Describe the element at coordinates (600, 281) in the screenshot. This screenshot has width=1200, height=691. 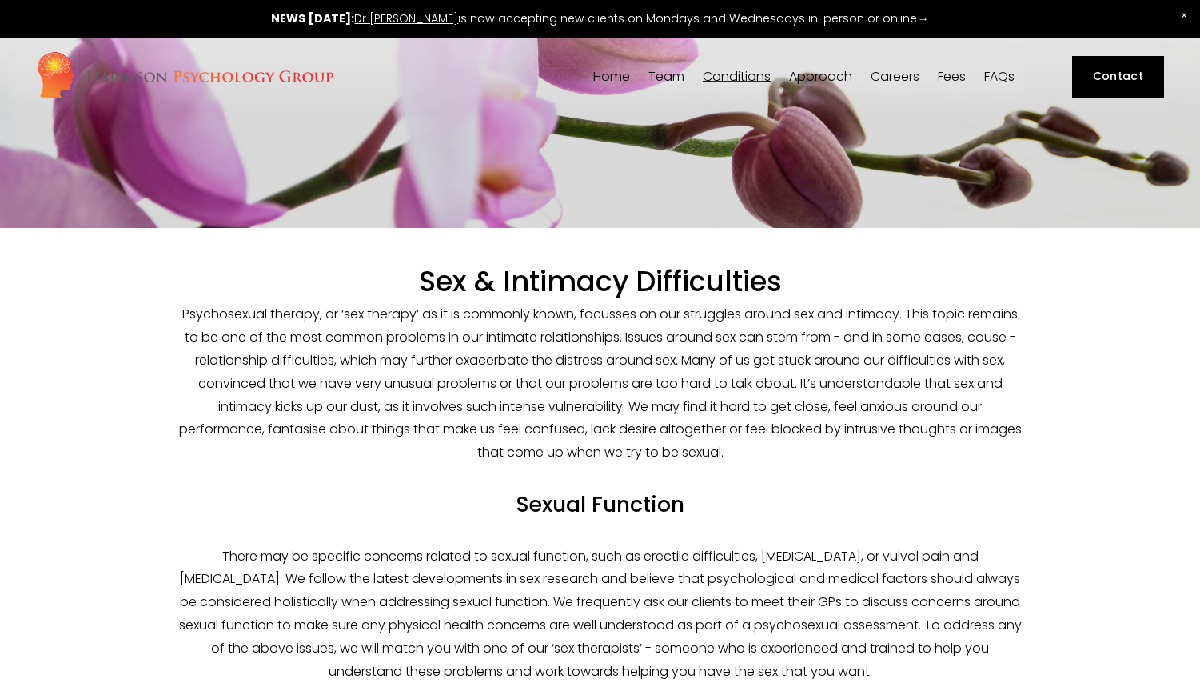
I see `h1: Sex & Intimacy Difficulties` at that location.